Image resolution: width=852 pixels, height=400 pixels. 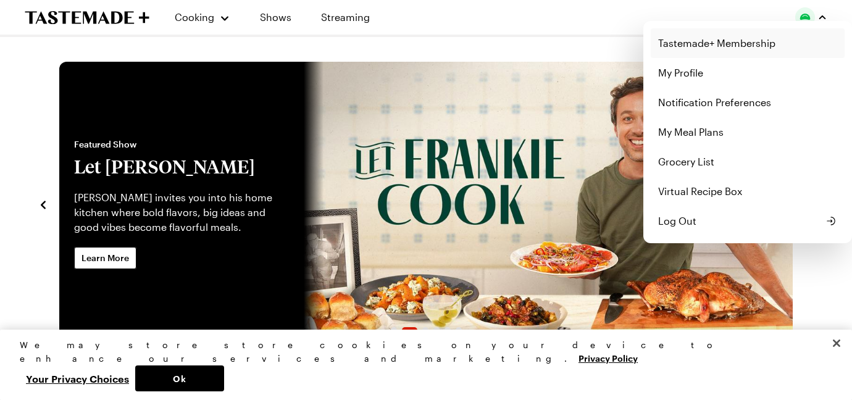 I want to click on a: My Meal Plans, so click(x=748, y=132).